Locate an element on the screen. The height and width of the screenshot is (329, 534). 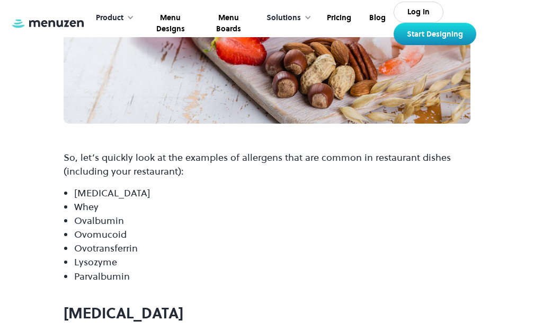
li: Parvalbumin is located at coordinates (273, 276).